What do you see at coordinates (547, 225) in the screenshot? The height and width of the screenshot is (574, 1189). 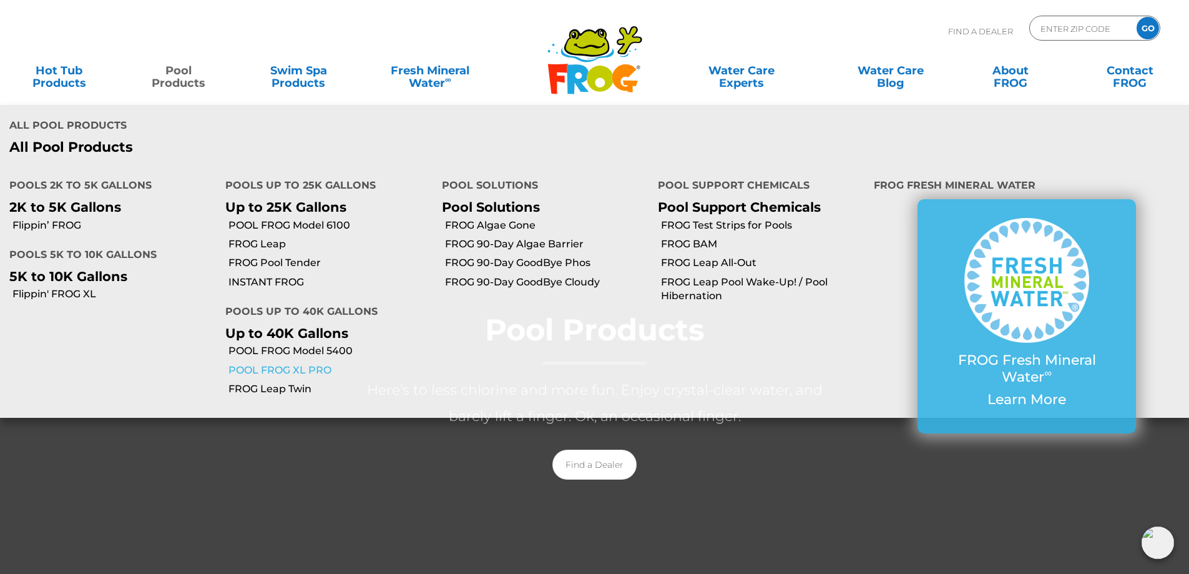 I see `a: FROG Algae Gone` at bounding box center [547, 225].